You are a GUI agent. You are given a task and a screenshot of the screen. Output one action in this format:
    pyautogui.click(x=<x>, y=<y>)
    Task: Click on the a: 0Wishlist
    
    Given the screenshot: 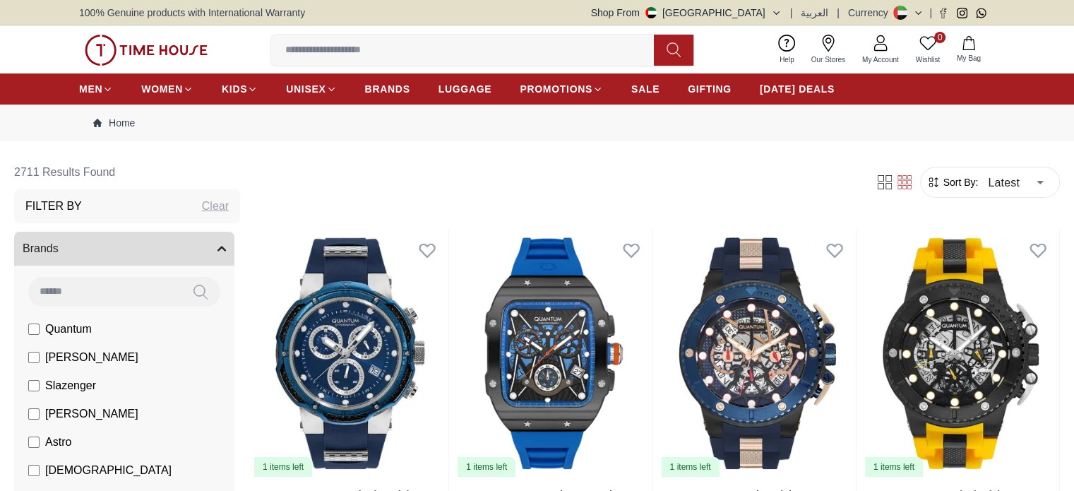 What is the action you would take?
    pyautogui.click(x=928, y=49)
    